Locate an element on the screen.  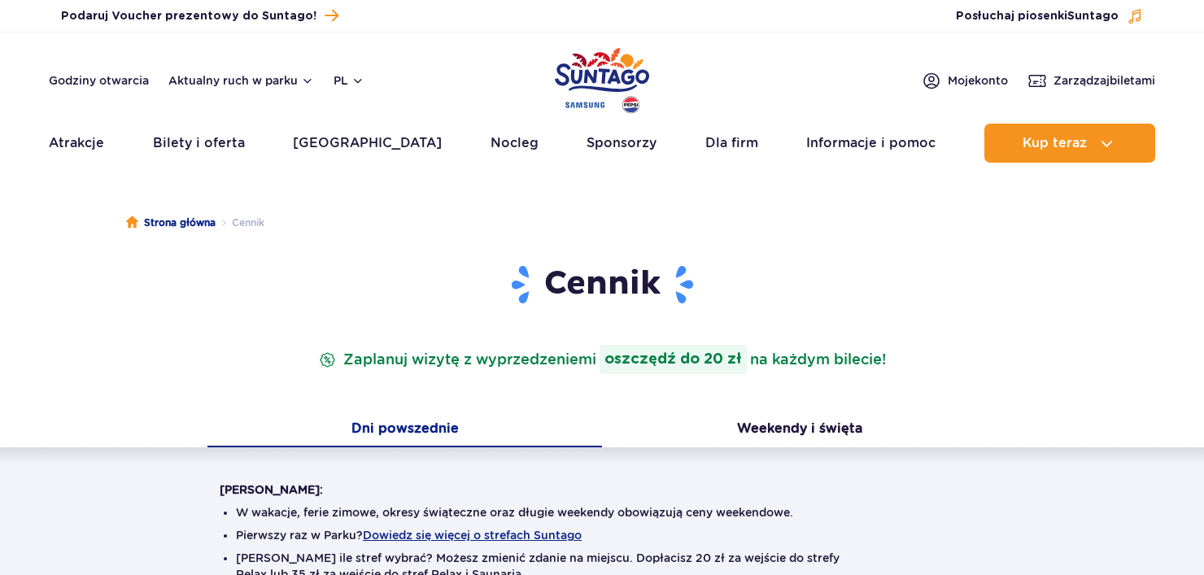
span: Moje konto is located at coordinates (978, 81).